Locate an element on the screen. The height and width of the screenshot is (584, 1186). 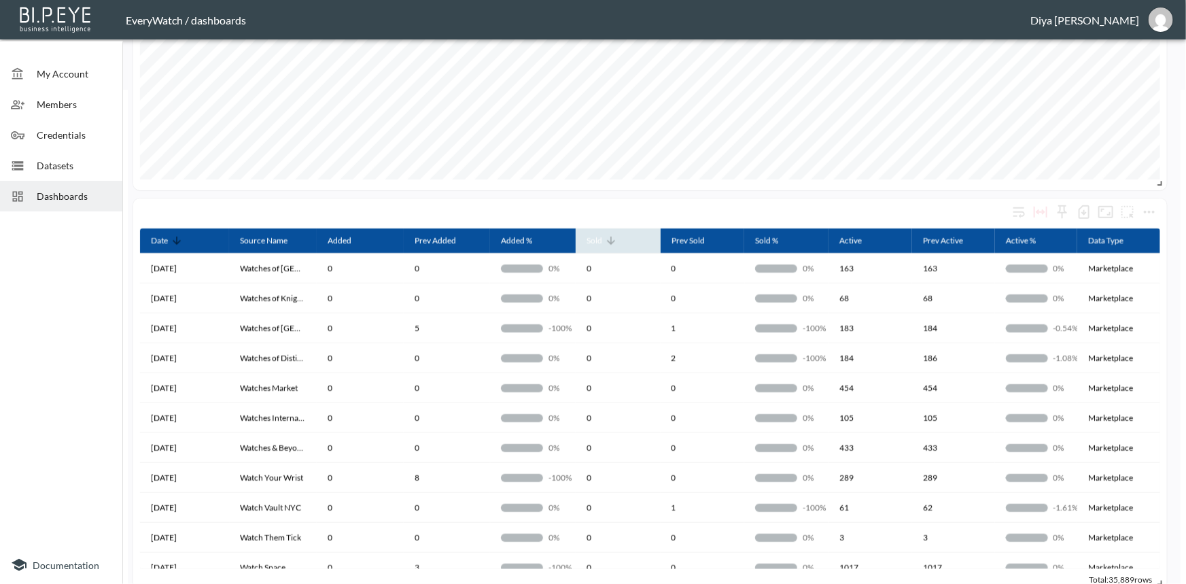
div: Date is located at coordinates (159, 241).